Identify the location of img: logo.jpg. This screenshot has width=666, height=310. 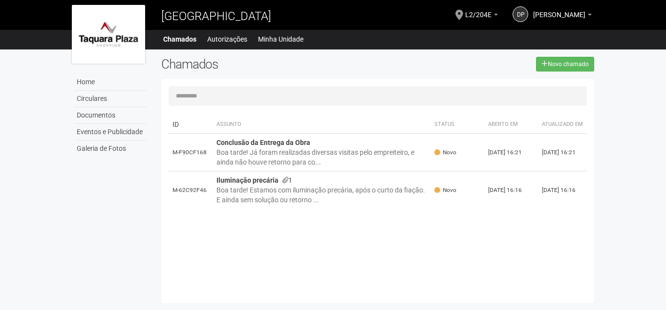
(109, 34).